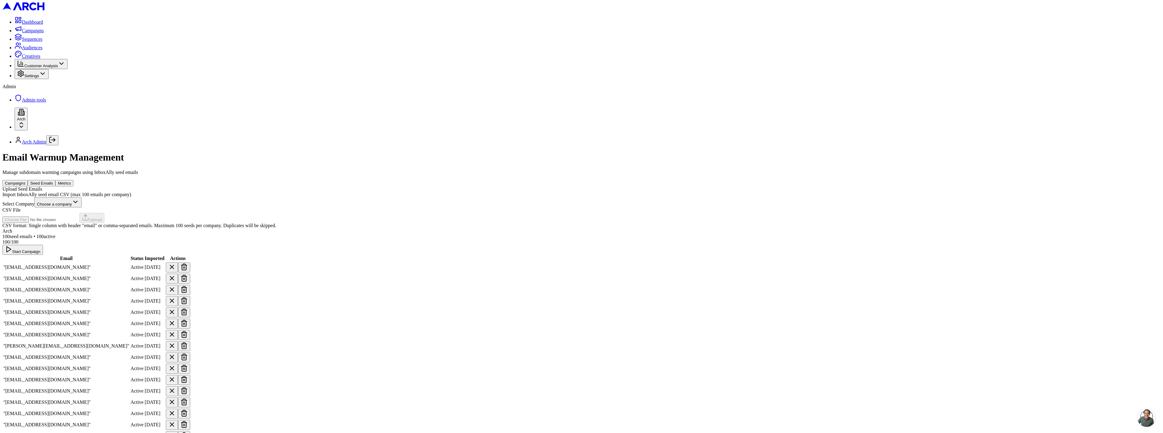 This screenshot has height=433, width=1163. I want to click on div: 100 /100, so click(581, 242).